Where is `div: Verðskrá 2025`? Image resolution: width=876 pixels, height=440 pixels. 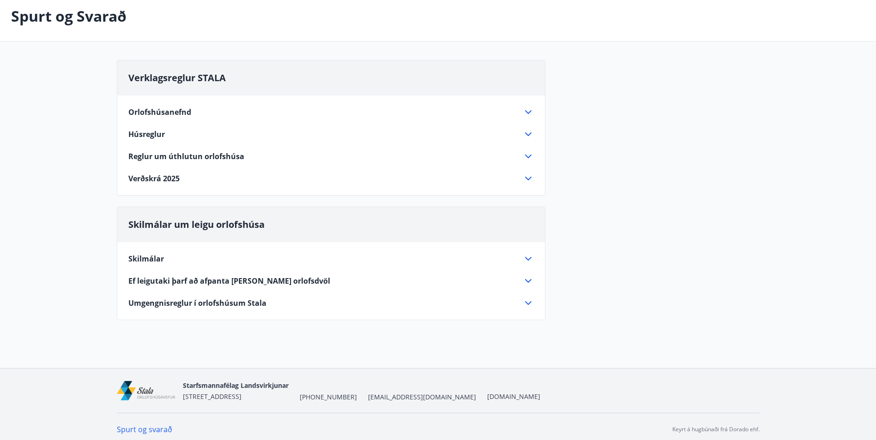
div: Verðskrá 2025 is located at coordinates (331, 179).